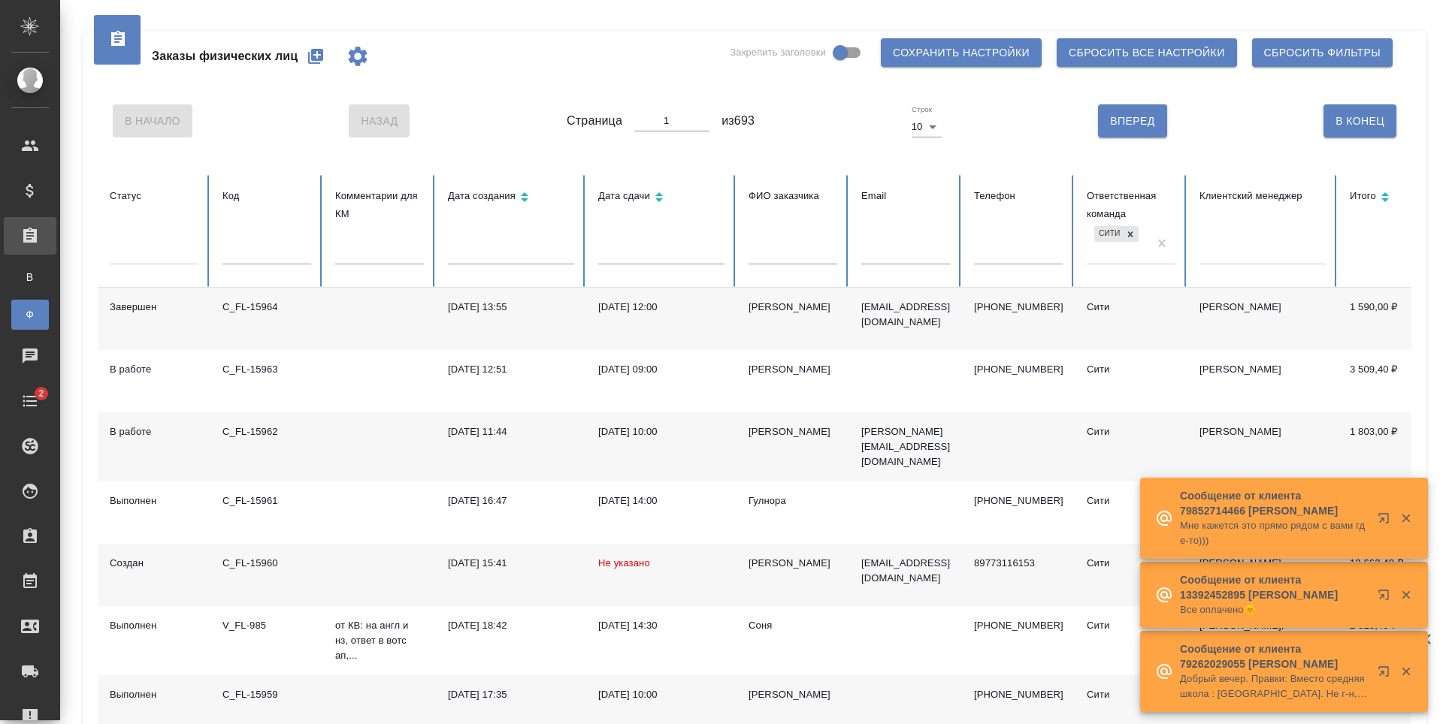  What do you see at coordinates (30, 315) in the screenshot?
I see `a: Ф` at bounding box center [30, 315].